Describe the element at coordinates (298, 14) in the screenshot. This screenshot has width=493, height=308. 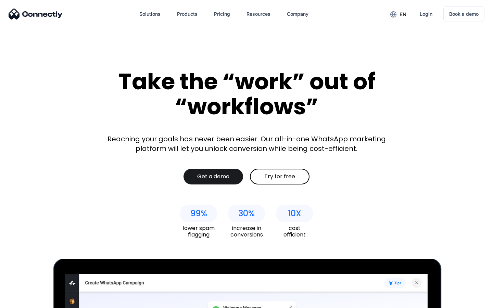
I see `div: Company` at that location.